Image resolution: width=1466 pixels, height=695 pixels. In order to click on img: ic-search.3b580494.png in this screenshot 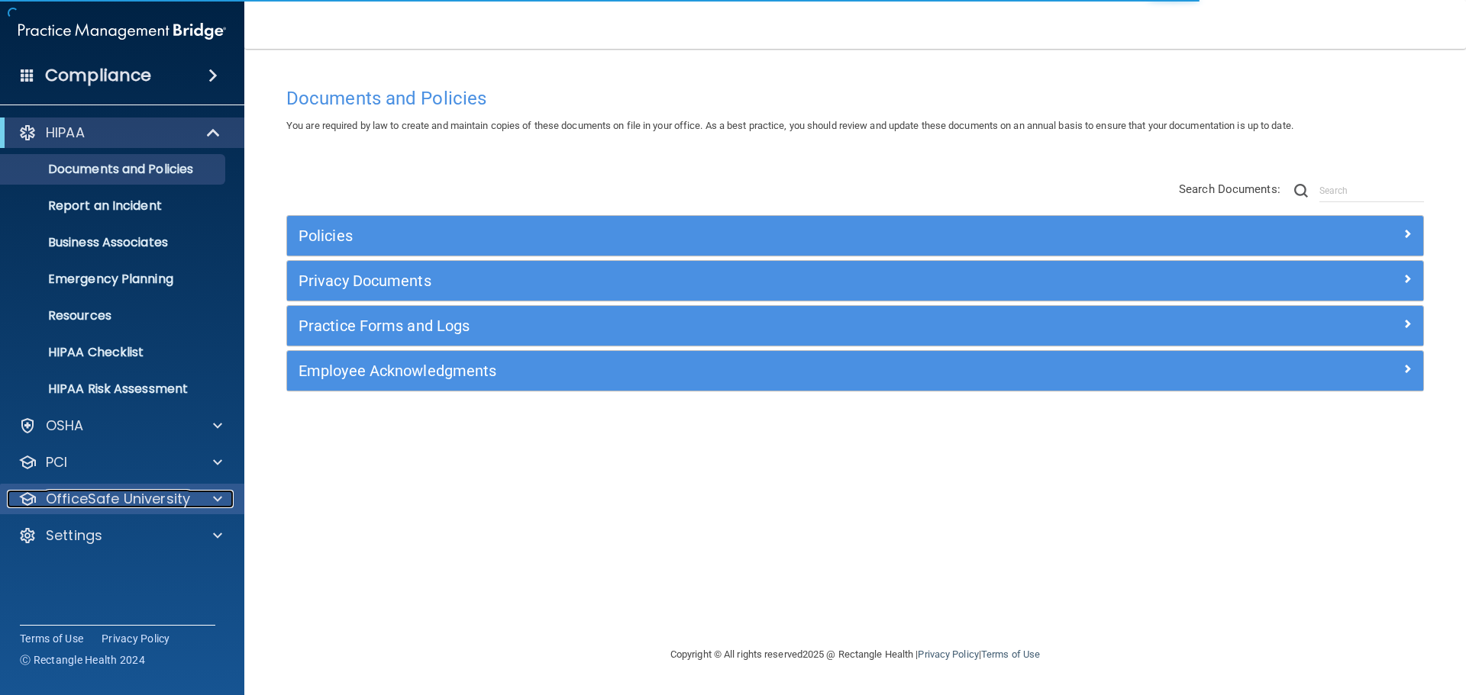, I will do `click(1301, 191)`.